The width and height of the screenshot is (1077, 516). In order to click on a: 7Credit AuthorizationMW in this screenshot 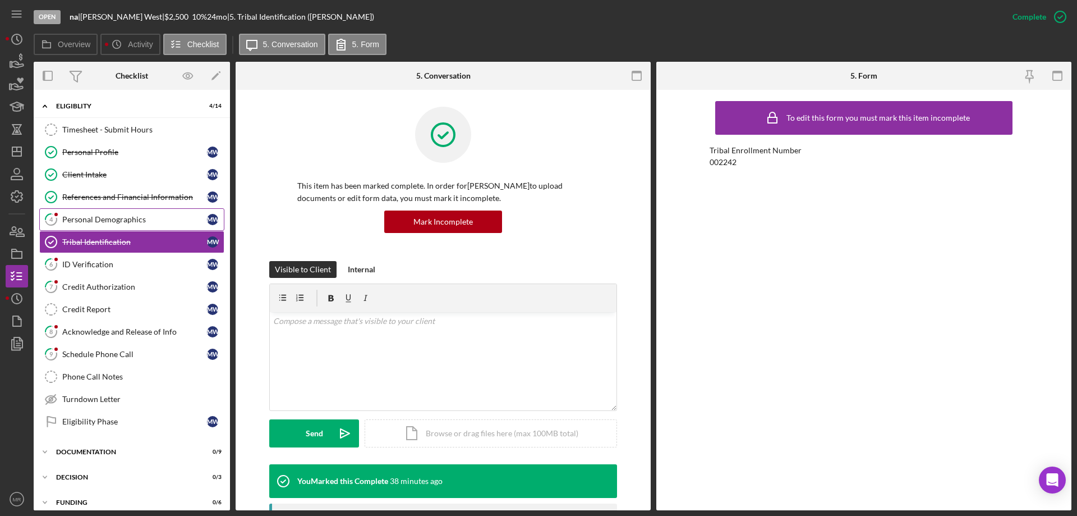, I will do `click(132, 287)`.